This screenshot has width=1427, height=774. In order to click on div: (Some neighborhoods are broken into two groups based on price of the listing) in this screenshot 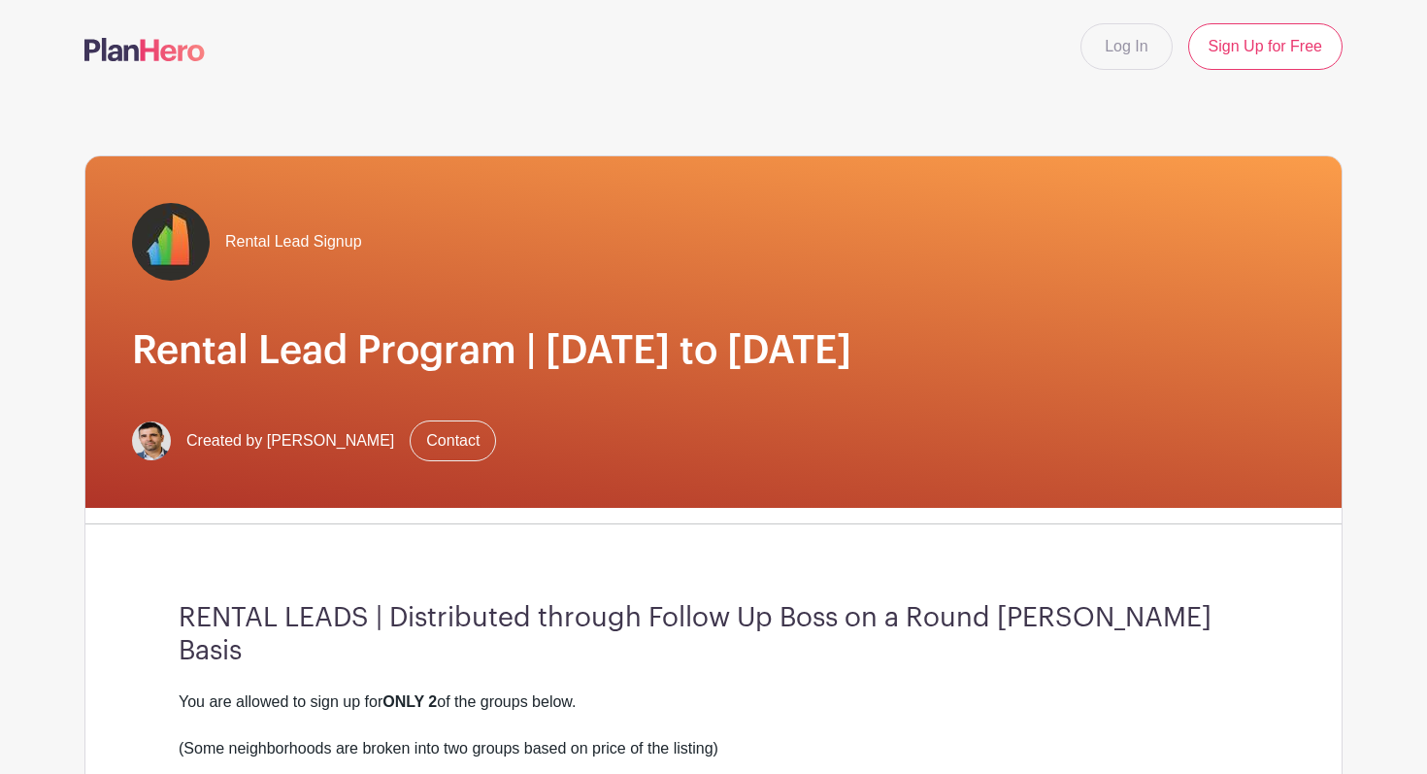, I will do `click(713, 748)`.